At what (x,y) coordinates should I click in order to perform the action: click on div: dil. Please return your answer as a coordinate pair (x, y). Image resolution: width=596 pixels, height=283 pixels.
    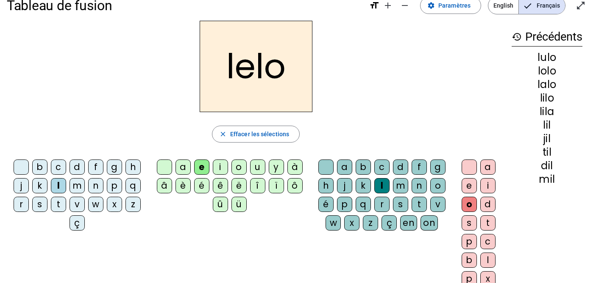
    Looking at the image, I should click on (546, 166).